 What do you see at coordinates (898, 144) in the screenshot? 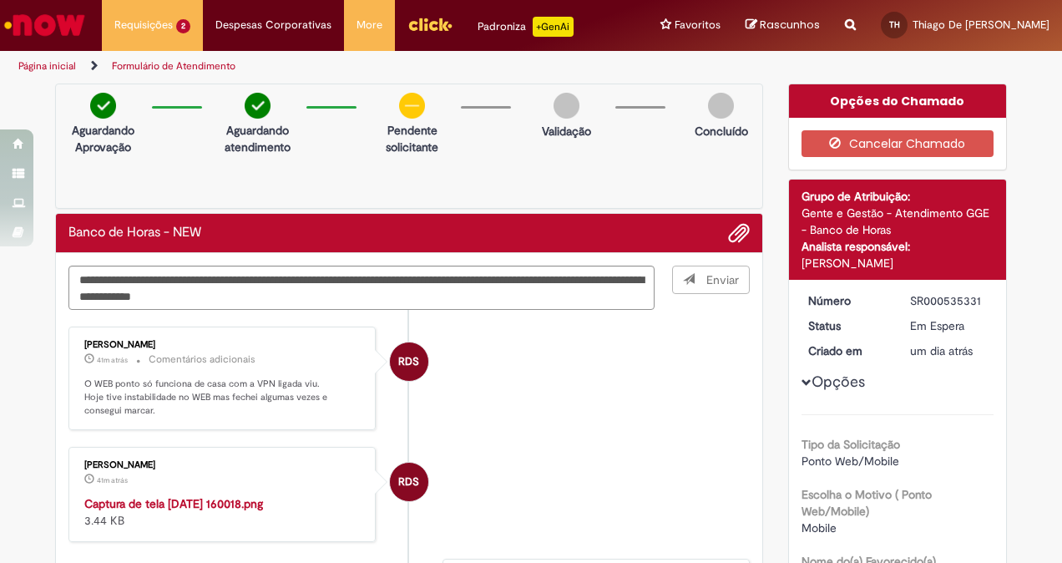
I see `button: Cancelar Chamado` at bounding box center [898, 144].